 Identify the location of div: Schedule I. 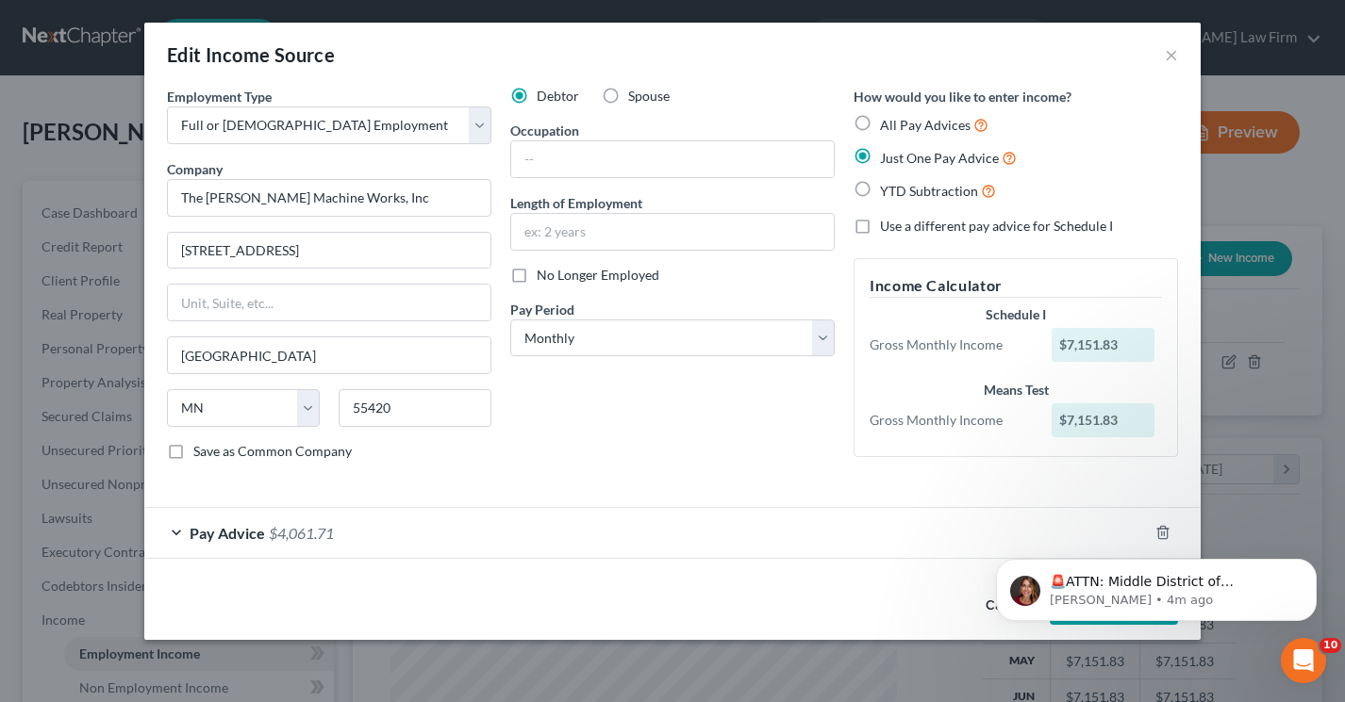
(1015, 315).